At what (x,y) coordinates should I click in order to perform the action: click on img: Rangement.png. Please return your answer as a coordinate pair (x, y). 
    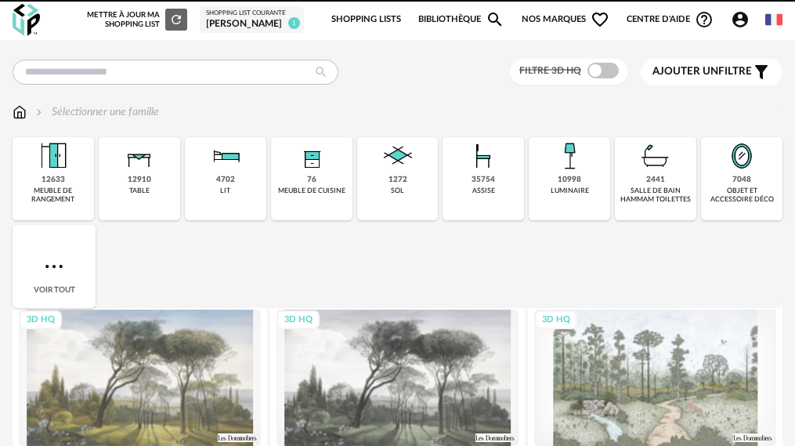
    Looking at the image, I should click on (312, 156).